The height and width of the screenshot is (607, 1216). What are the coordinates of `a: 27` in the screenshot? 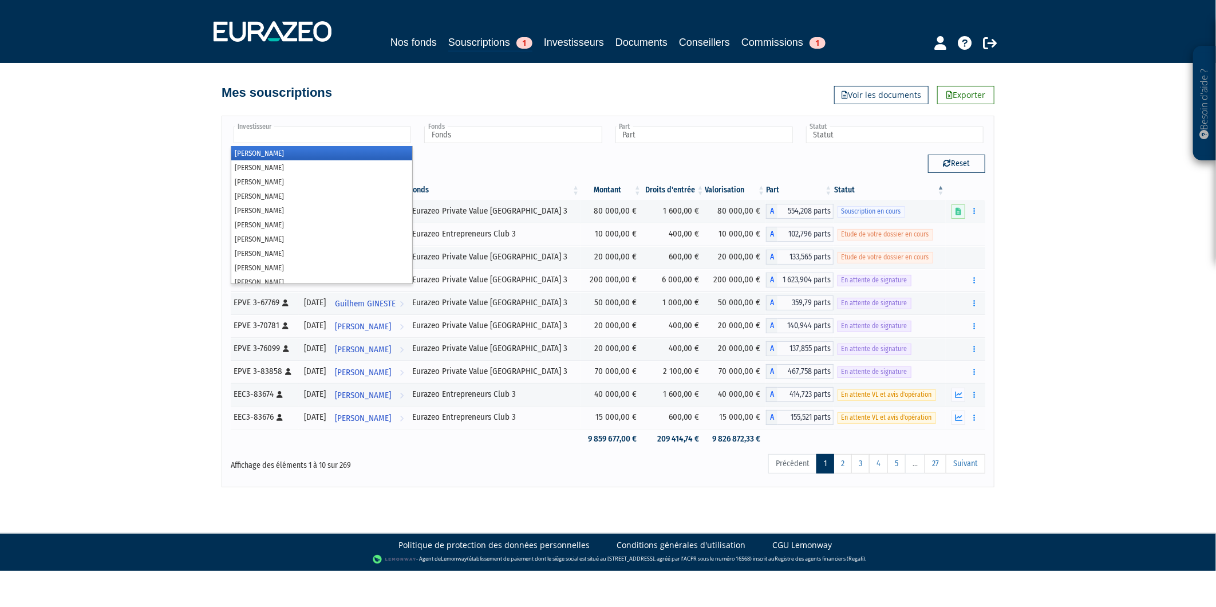 It's located at (935, 464).